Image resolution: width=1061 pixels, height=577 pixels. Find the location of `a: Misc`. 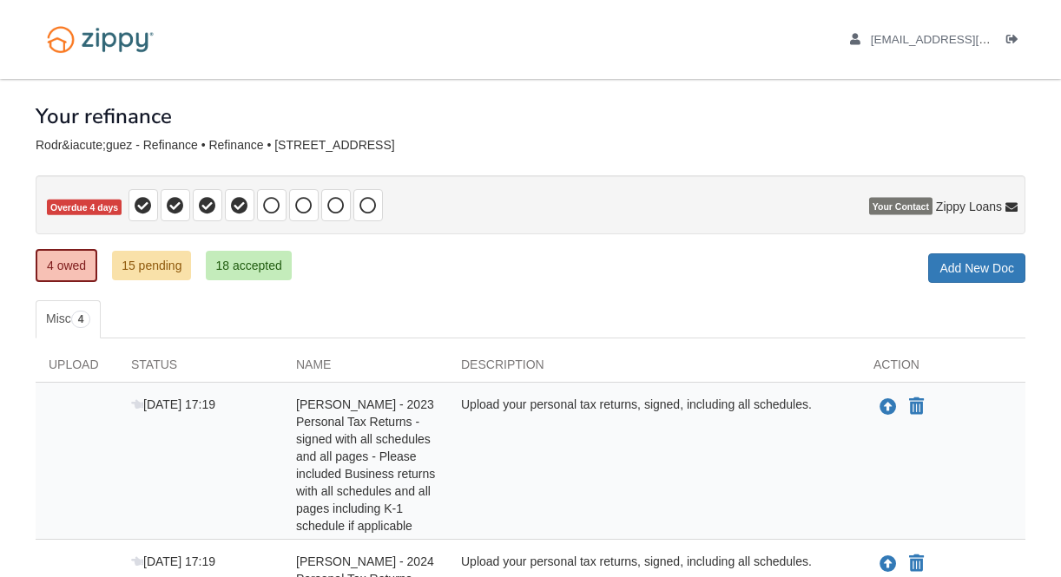

a: Misc is located at coordinates (68, 319).